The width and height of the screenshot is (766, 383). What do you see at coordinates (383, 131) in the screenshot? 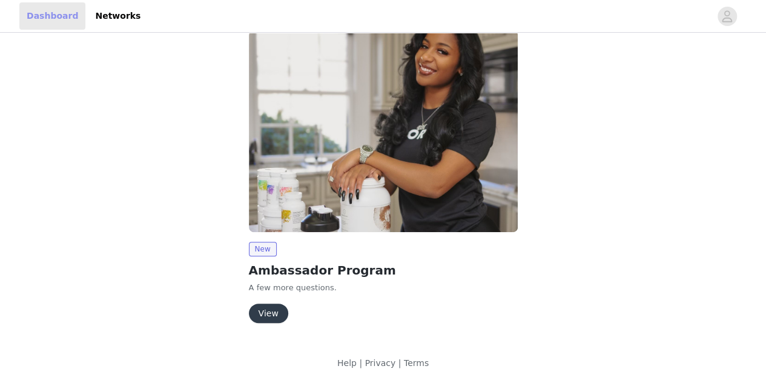
I see `img: Thorne` at bounding box center [383, 131].